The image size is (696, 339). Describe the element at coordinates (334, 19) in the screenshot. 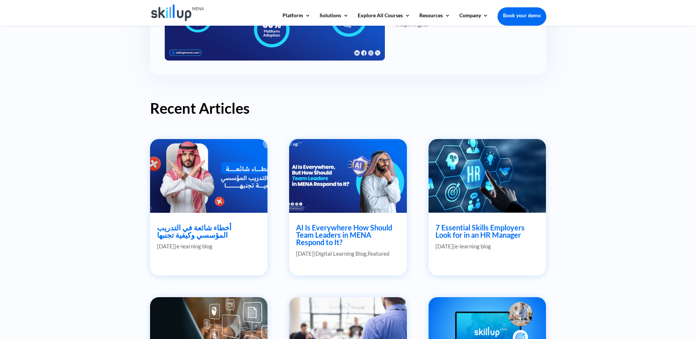

I see `a: Solutions` at that location.